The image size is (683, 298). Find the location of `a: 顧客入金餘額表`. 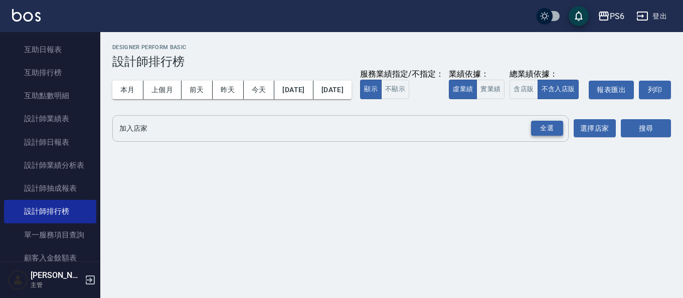

a: 顧客入金餘額表 is located at coordinates (50, 258).